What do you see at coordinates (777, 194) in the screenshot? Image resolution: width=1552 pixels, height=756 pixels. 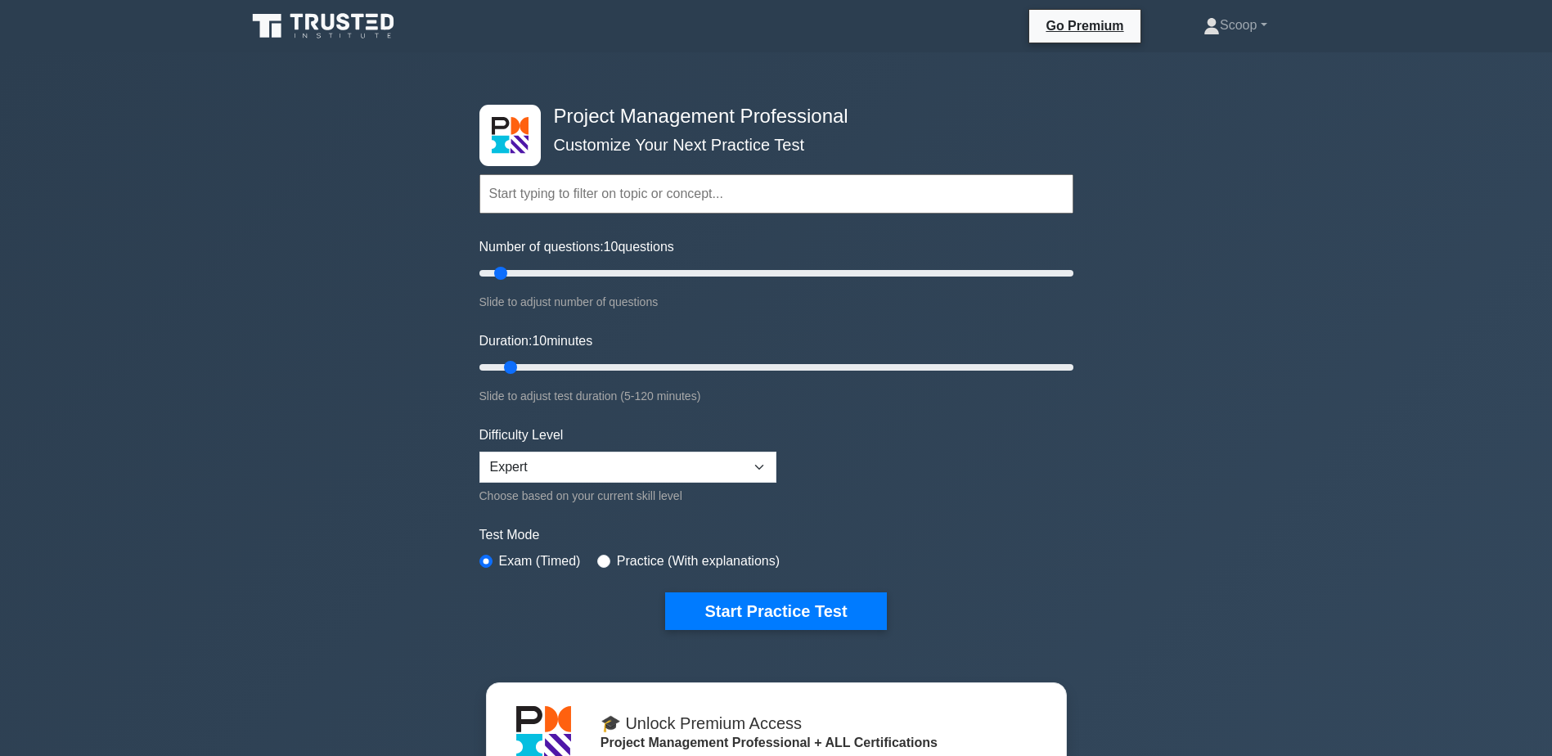 I see `input: Start typing to filter on topic or concept...` at bounding box center [777, 194].